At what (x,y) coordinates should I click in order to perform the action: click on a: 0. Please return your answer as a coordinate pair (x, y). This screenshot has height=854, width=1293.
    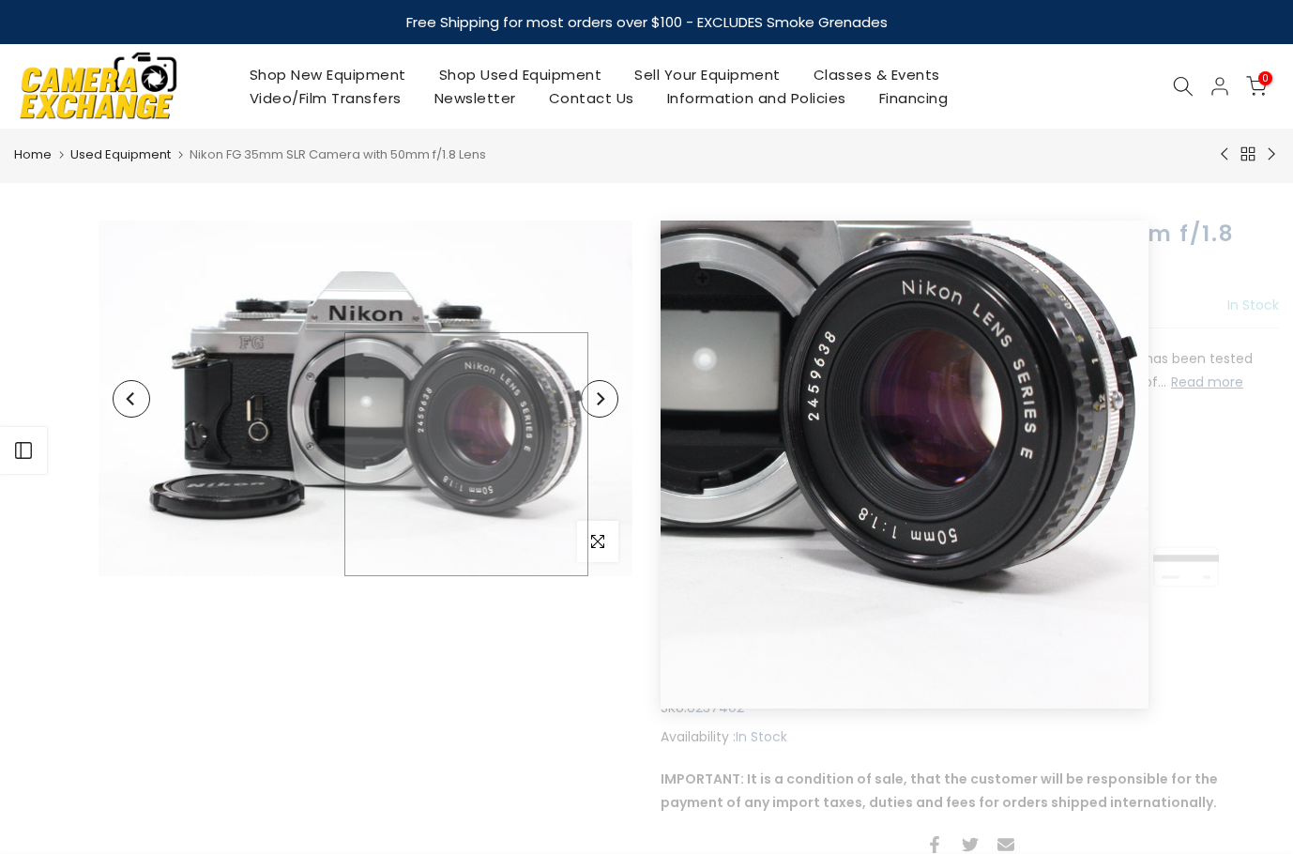
    Looking at the image, I should click on (1256, 86).